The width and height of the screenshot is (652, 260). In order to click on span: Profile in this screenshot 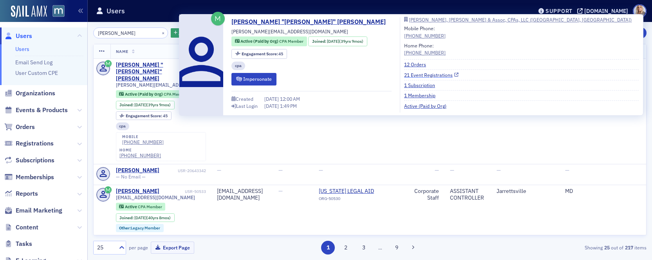, I will do `click(640, 11)`.